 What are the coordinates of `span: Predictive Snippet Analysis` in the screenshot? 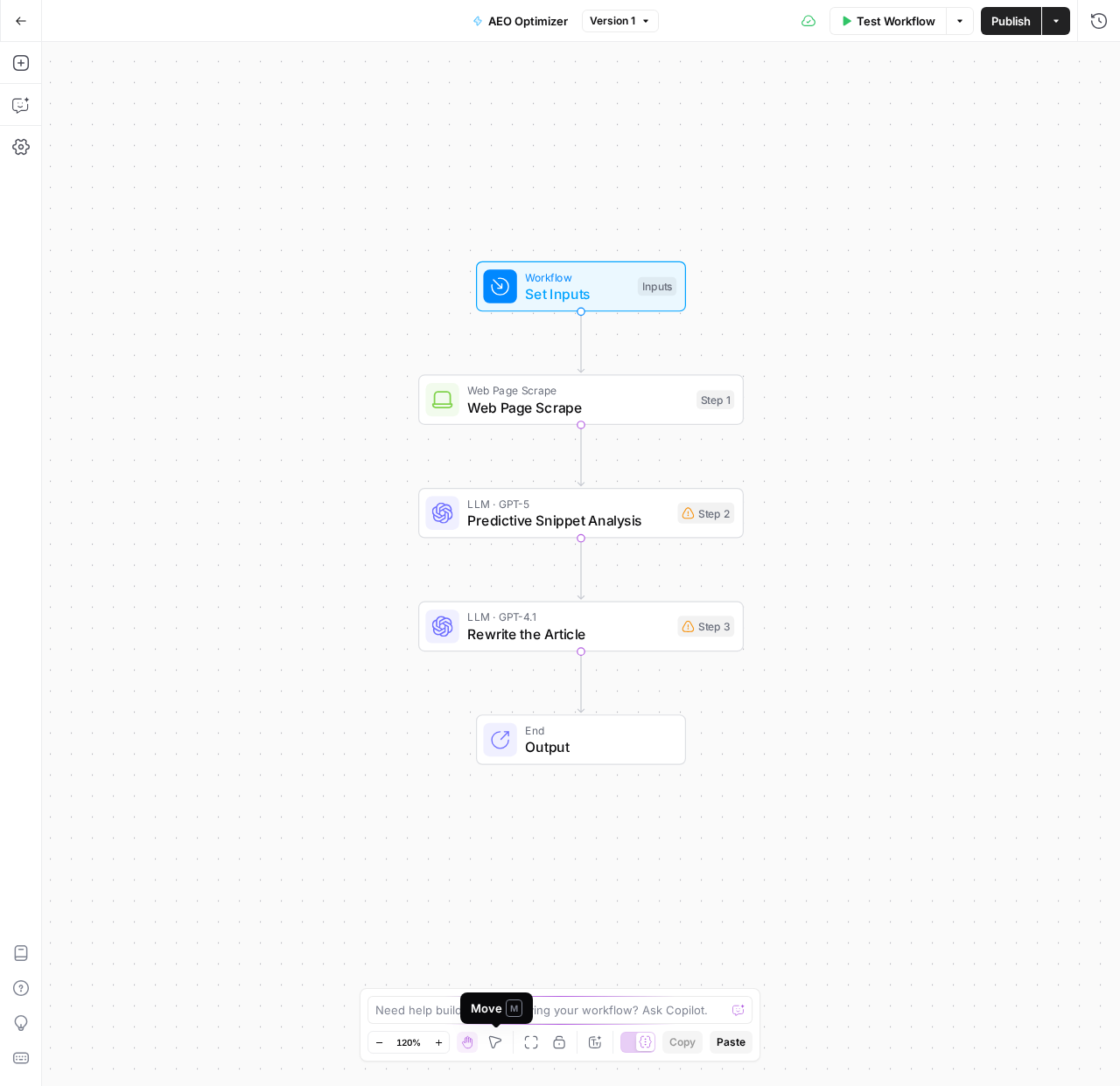 It's located at (568, 520).